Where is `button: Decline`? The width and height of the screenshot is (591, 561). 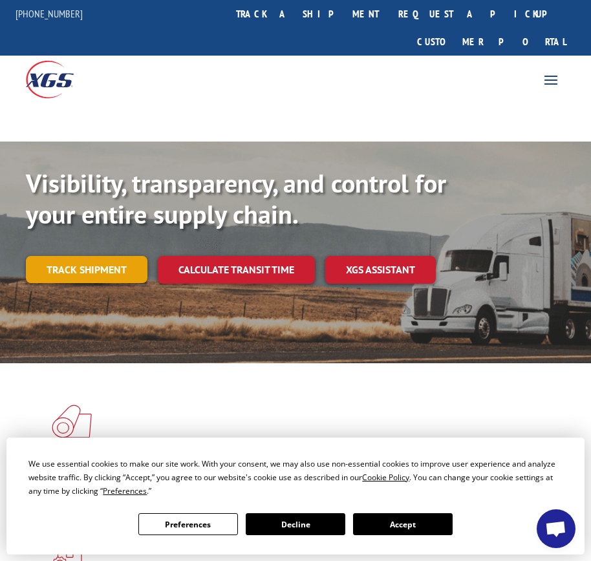
button: Decline is located at coordinates (295, 524).